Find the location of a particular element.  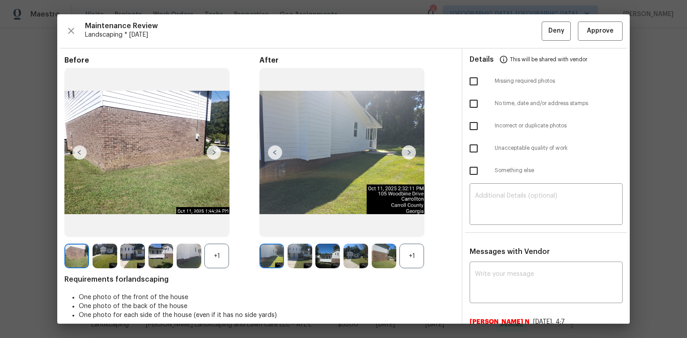

div: No time, date and/or address stamps is located at coordinates (546, 104).